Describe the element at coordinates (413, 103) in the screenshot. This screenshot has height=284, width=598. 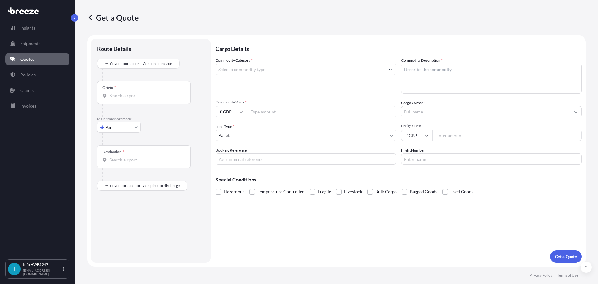
I see `label: Cargo Owner` at that location.